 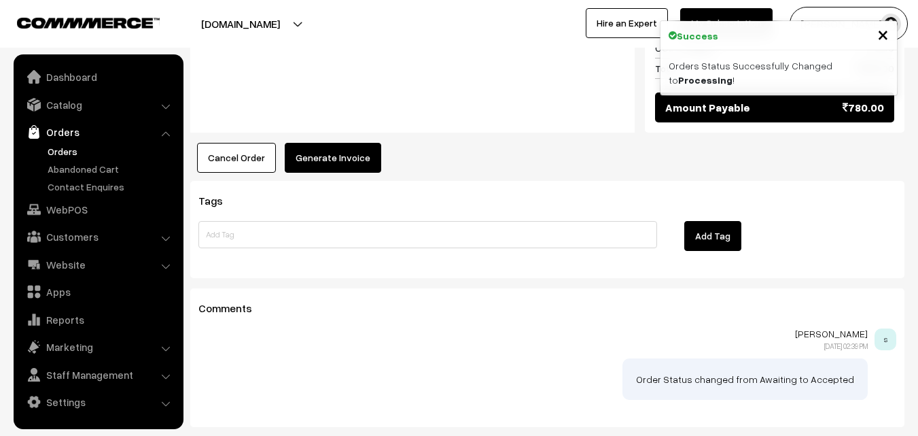 What do you see at coordinates (98, 319) in the screenshot?
I see `a: Reports` at bounding box center [98, 319].